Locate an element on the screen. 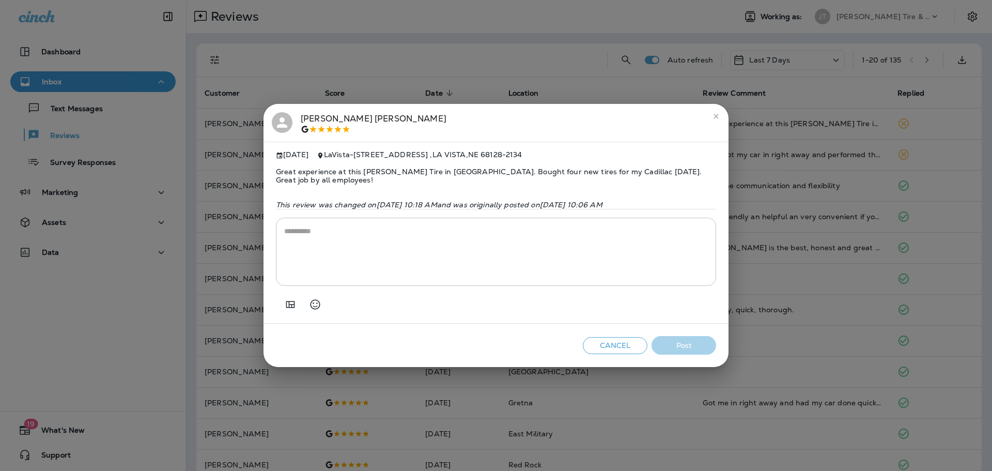 This screenshot has width=992, height=471. button: close is located at coordinates (716, 116).